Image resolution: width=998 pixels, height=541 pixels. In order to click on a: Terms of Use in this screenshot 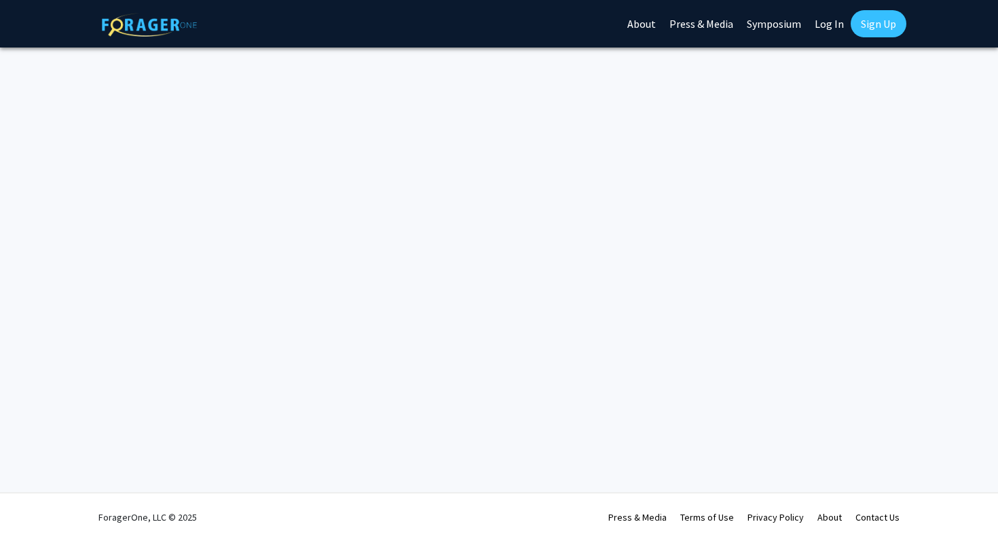, I will do `click(707, 517)`.